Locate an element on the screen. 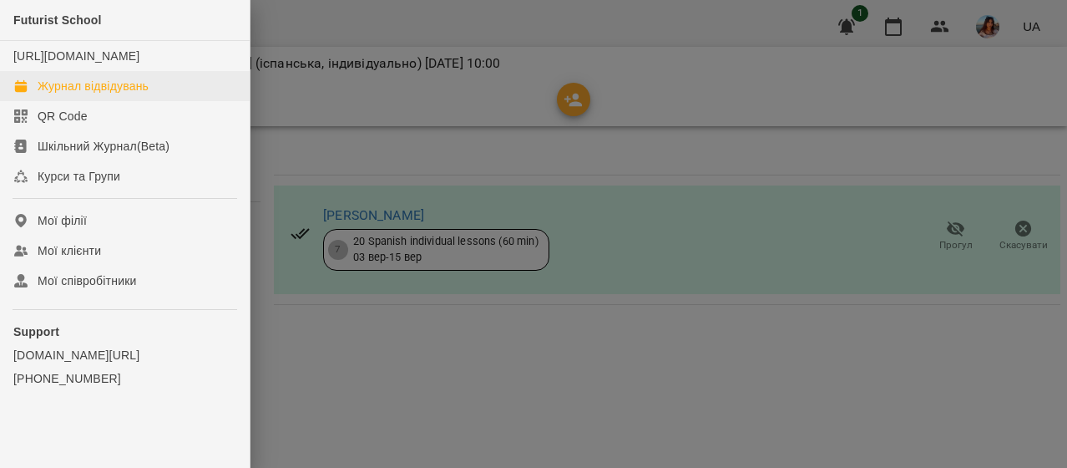  div: QR Code is located at coordinates (63, 116).